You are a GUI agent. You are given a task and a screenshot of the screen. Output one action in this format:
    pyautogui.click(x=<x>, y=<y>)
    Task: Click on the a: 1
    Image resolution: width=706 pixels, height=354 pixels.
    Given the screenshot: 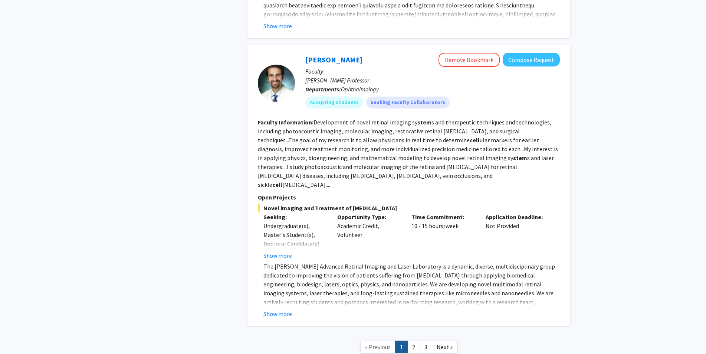 What is the action you would take?
    pyautogui.click(x=402, y=347)
    